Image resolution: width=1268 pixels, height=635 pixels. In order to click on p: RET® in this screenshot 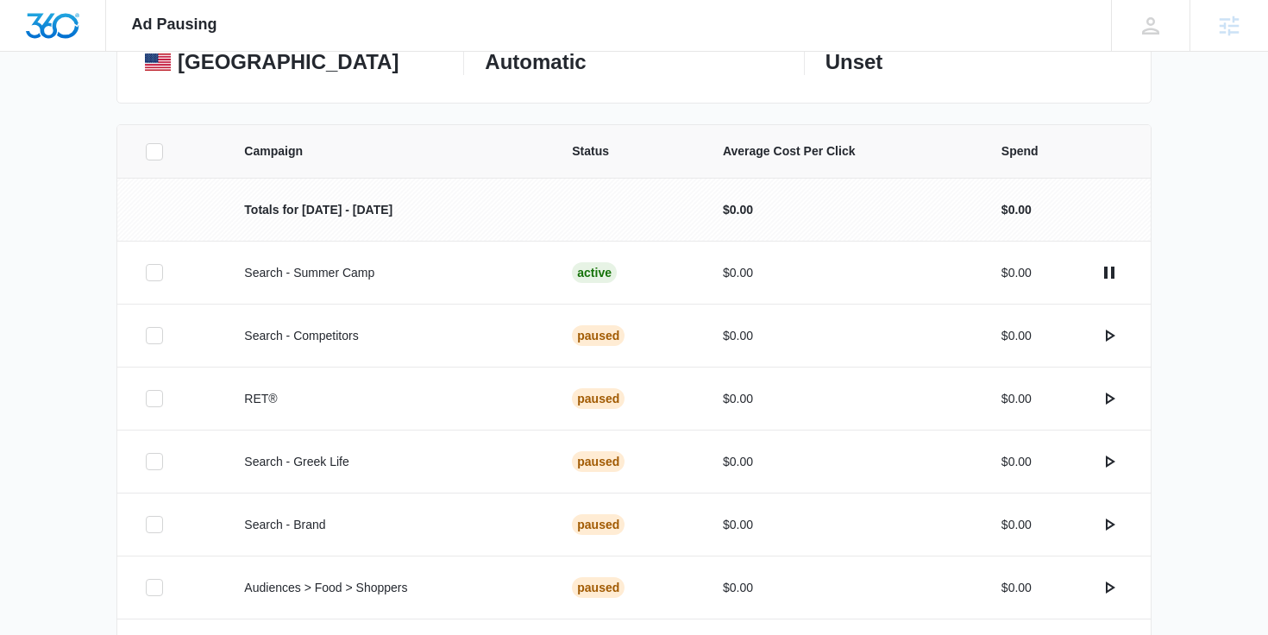, I will do `click(387, 398)`.